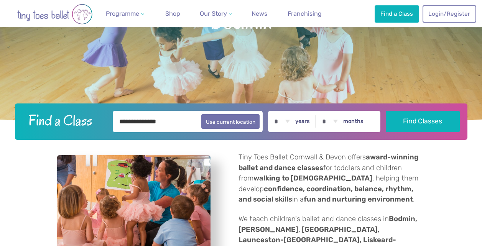  I want to click on a: Programme, so click(125, 14).